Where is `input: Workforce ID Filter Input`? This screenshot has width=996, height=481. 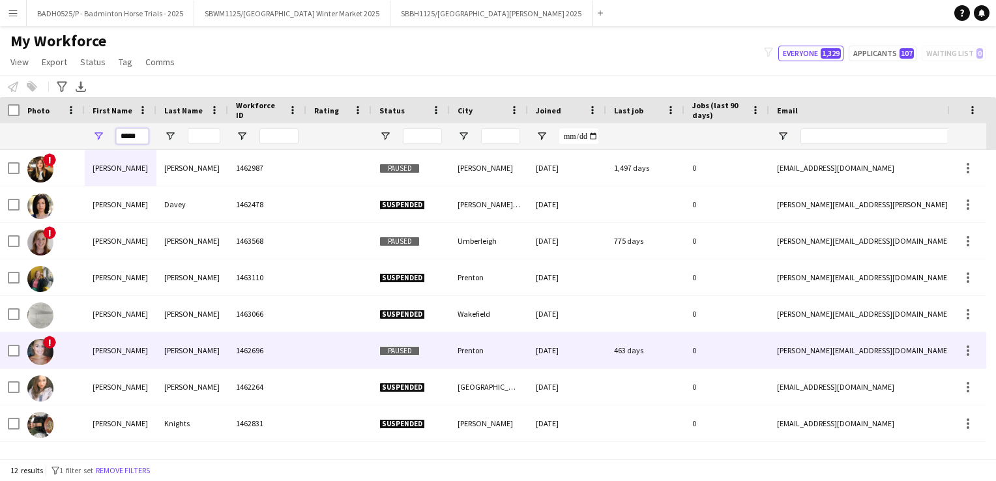 input: Workforce ID Filter Input is located at coordinates (279, 136).